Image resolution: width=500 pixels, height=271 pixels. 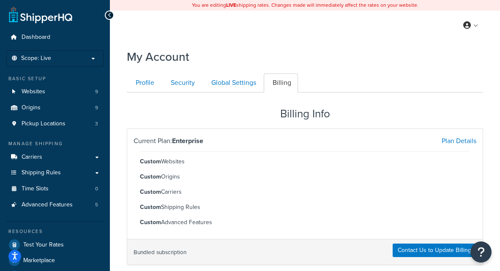 What do you see at coordinates (182, 83) in the screenshot?
I see `a: Security` at bounding box center [182, 83].